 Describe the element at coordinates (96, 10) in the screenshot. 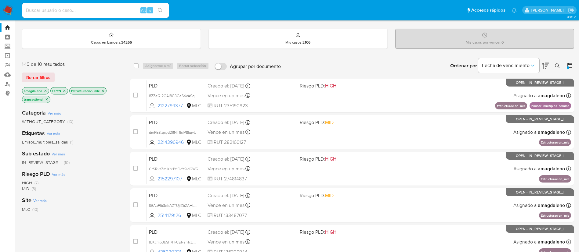

I see `input: Buscar usuario o caso...` at that location.